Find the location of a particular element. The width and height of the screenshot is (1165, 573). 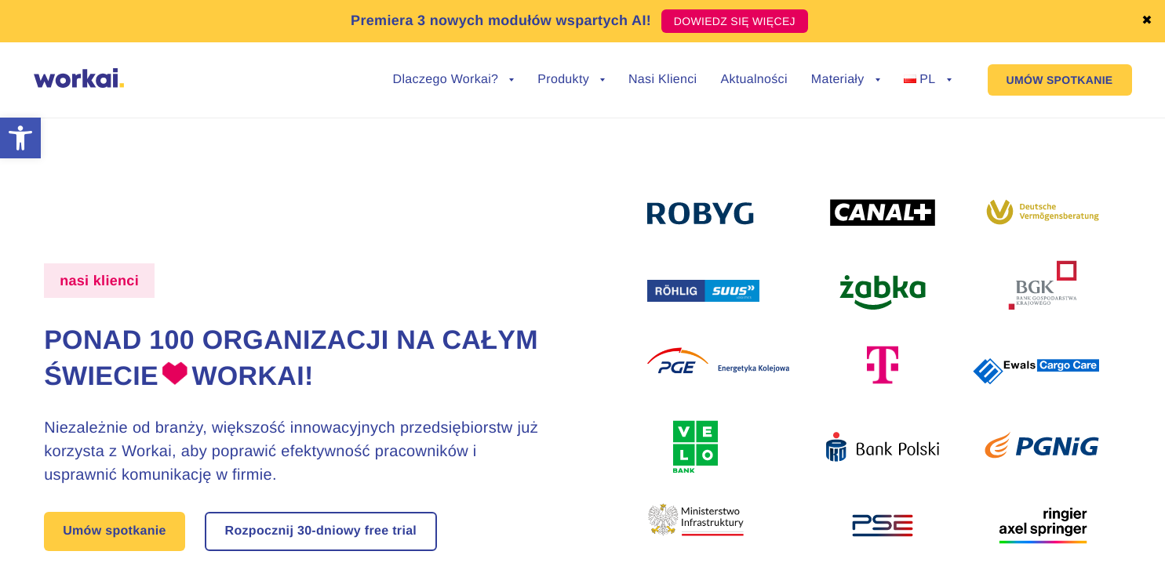

a: UMÓW SPOTKANIE is located at coordinates (1060, 80).